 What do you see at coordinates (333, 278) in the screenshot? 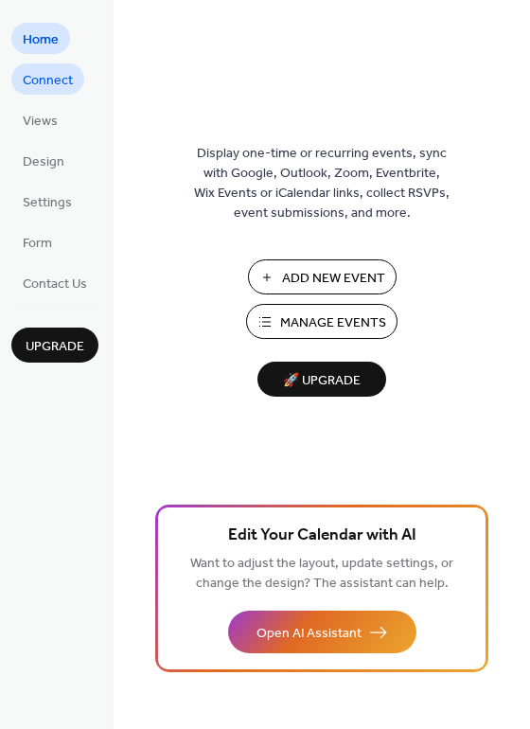
I see `span: Add New Event` at bounding box center [333, 278].